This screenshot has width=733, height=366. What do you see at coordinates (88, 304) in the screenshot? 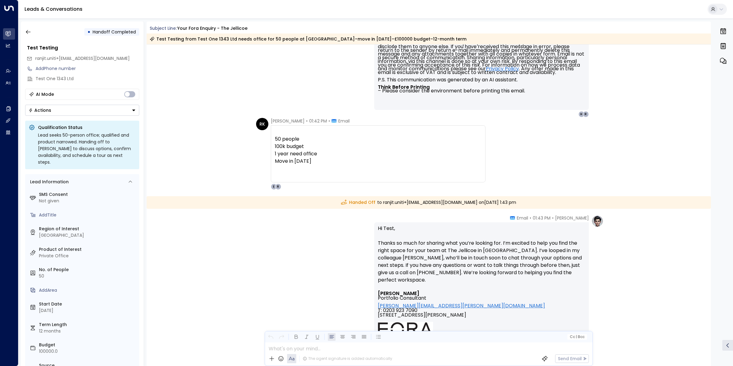
I see `label: Start Date` at bounding box center [88, 304].